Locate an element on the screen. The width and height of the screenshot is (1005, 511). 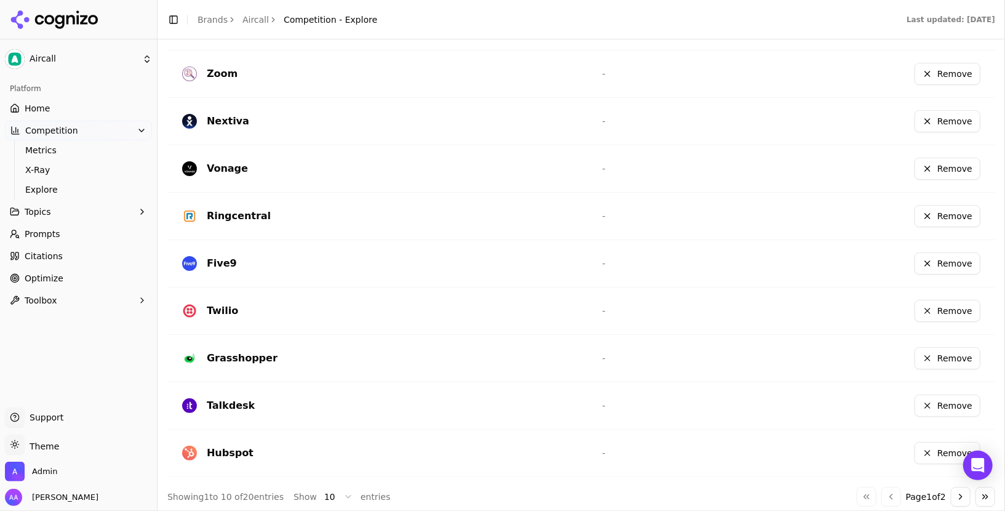
img: Five9 is located at coordinates (190, 263).